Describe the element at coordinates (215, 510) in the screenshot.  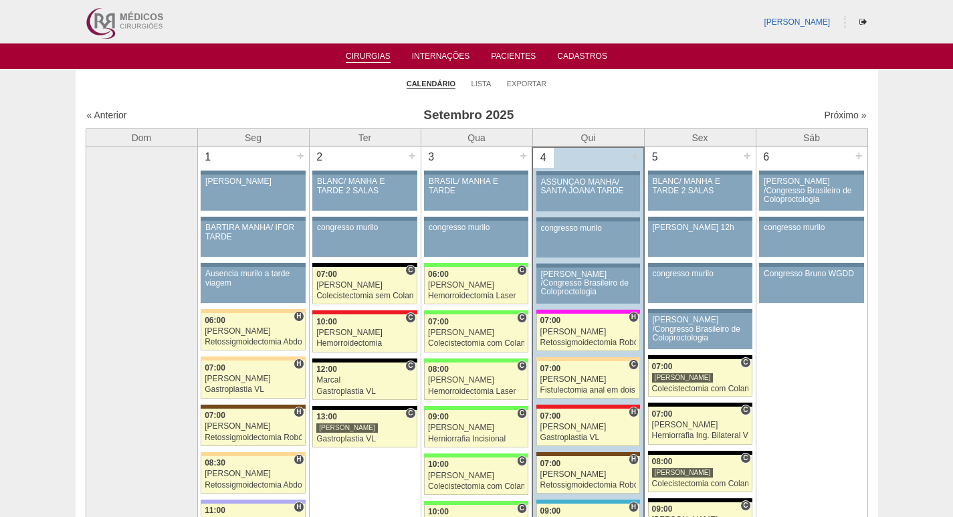
I see `span: 11:00` at that location.